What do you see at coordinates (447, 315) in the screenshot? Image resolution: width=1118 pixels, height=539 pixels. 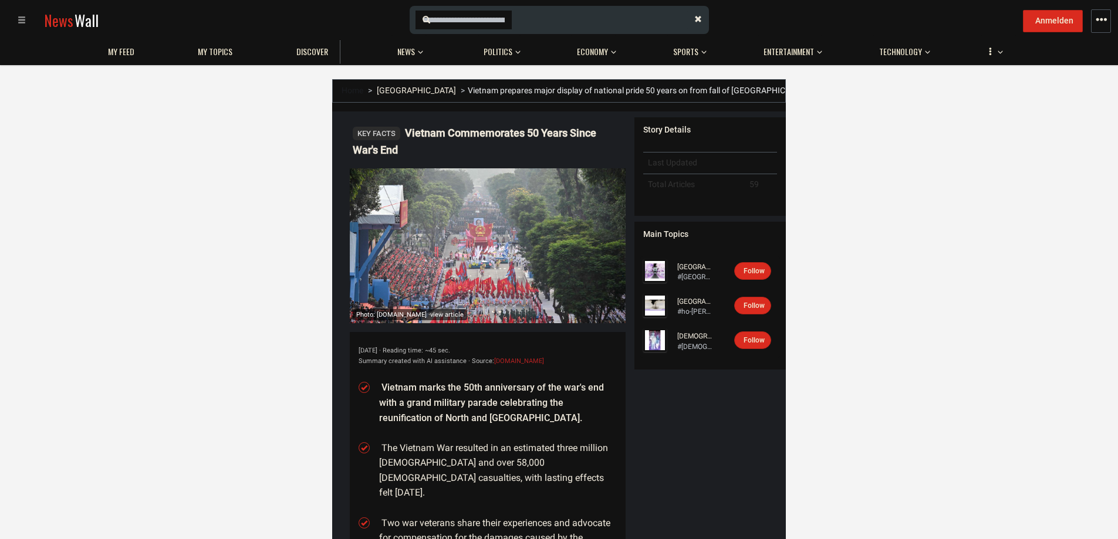 I see `span: view article` at bounding box center [447, 315].